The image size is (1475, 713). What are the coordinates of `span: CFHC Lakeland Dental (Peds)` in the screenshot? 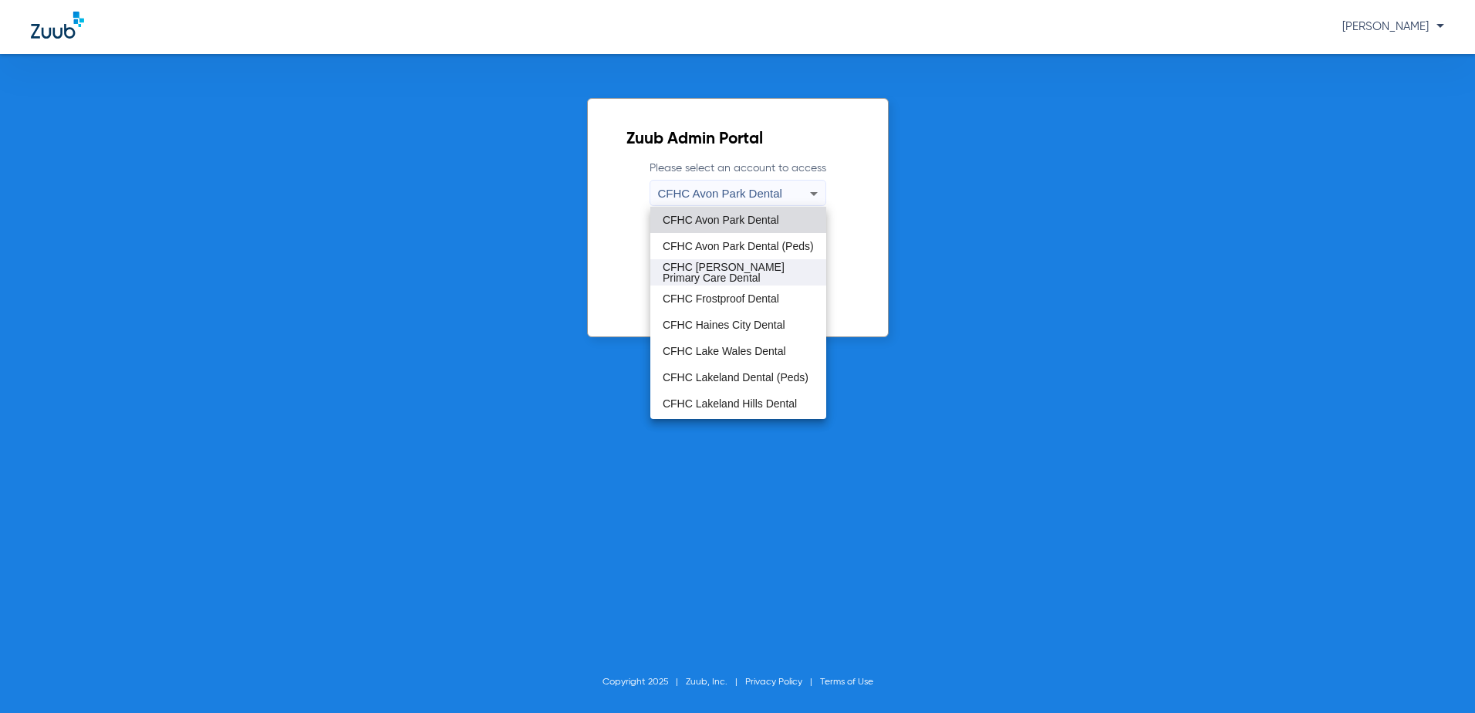 It's located at (735, 377).